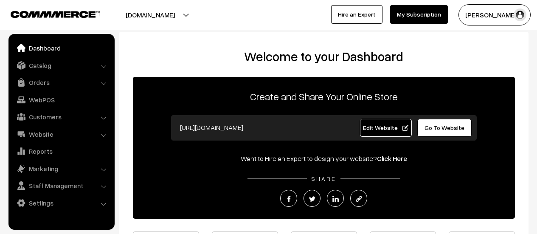  I want to click on a: Customers, so click(61, 117).